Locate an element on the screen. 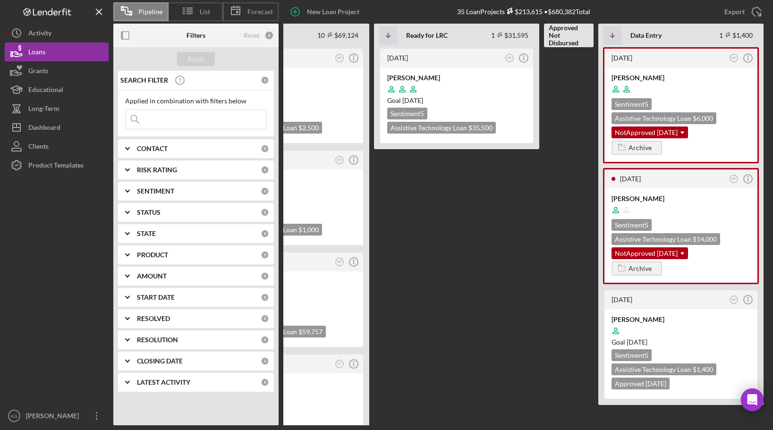 The height and width of the screenshot is (430, 773). b: RESOLUTION is located at coordinates (157, 340).